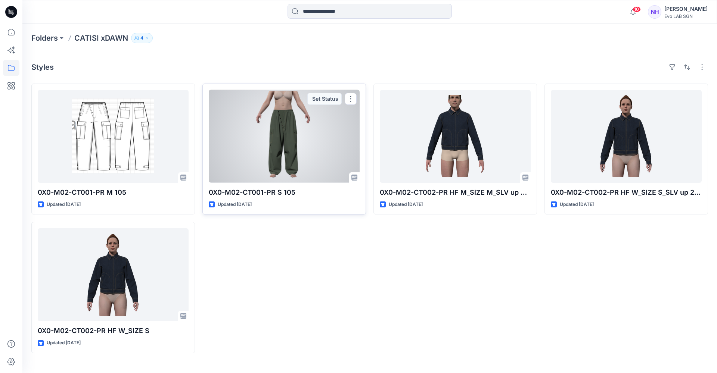 The width and height of the screenshot is (717, 373). What do you see at coordinates (626, 136) in the screenshot?
I see `a: 0X0-M02-CT002-PR HF W_SIZE S_SLV up 2.5cm` at bounding box center [626, 136].